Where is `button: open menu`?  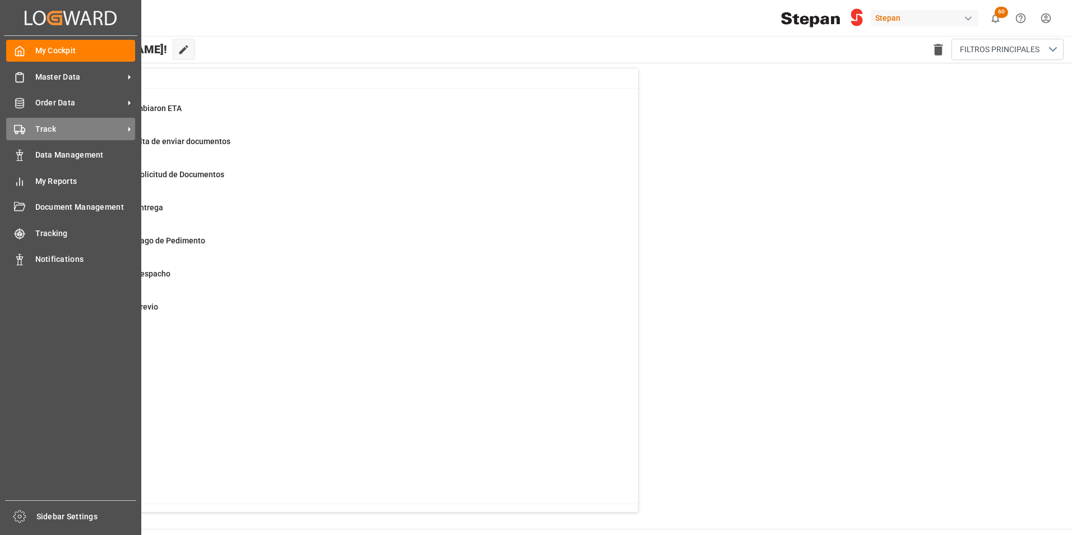 button: open menu is located at coordinates (1007, 49).